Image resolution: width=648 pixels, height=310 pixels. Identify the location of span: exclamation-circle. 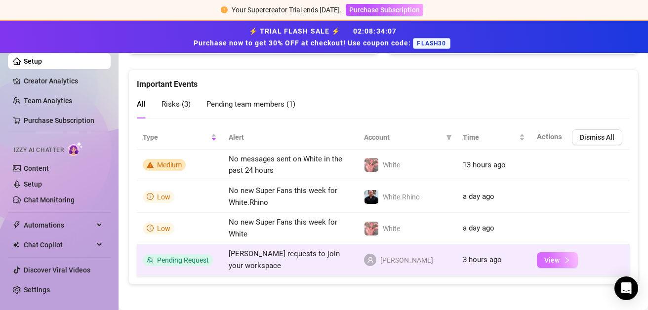
(224, 10).